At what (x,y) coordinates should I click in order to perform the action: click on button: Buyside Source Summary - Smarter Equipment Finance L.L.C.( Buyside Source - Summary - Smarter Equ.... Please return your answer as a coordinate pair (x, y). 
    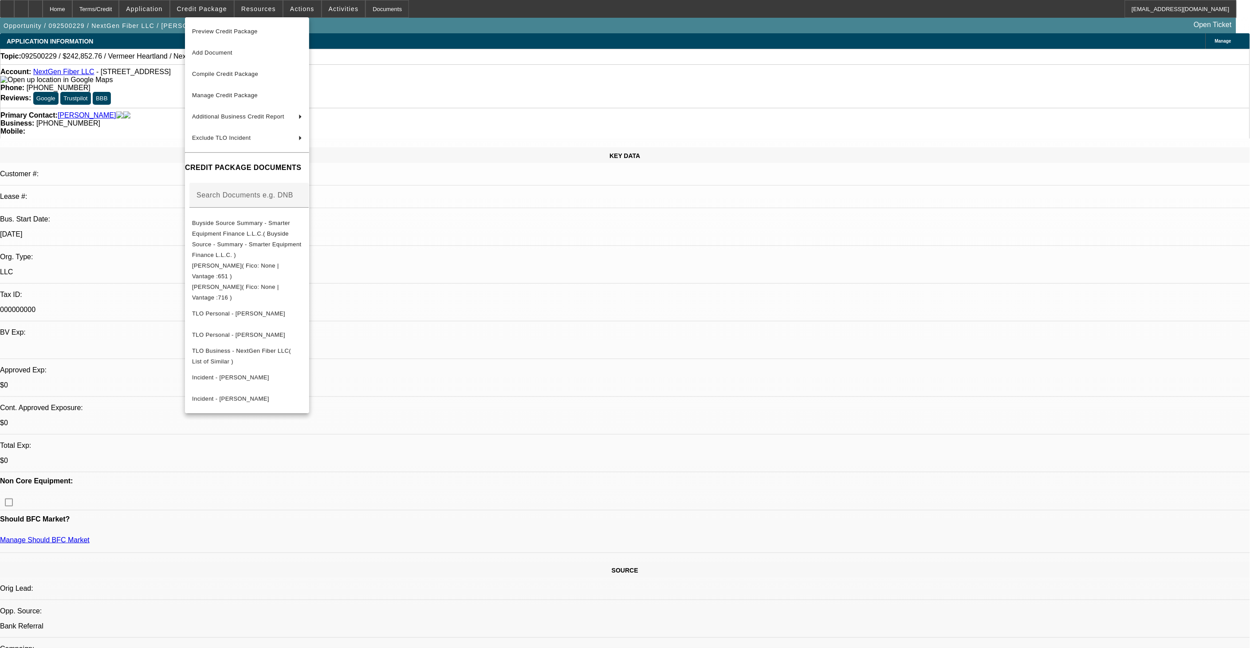
    Looking at the image, I should click on (247, 239).